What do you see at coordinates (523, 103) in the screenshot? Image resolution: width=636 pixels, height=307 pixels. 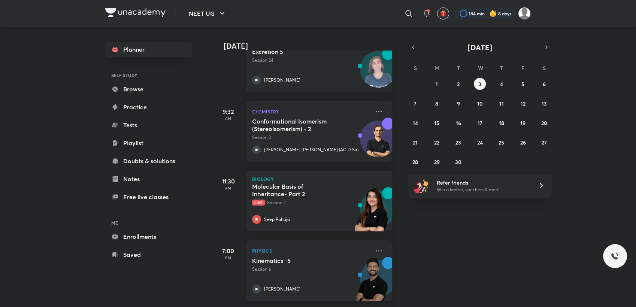 I see `button: September 12, 2025` at bounding box center [523, 103].